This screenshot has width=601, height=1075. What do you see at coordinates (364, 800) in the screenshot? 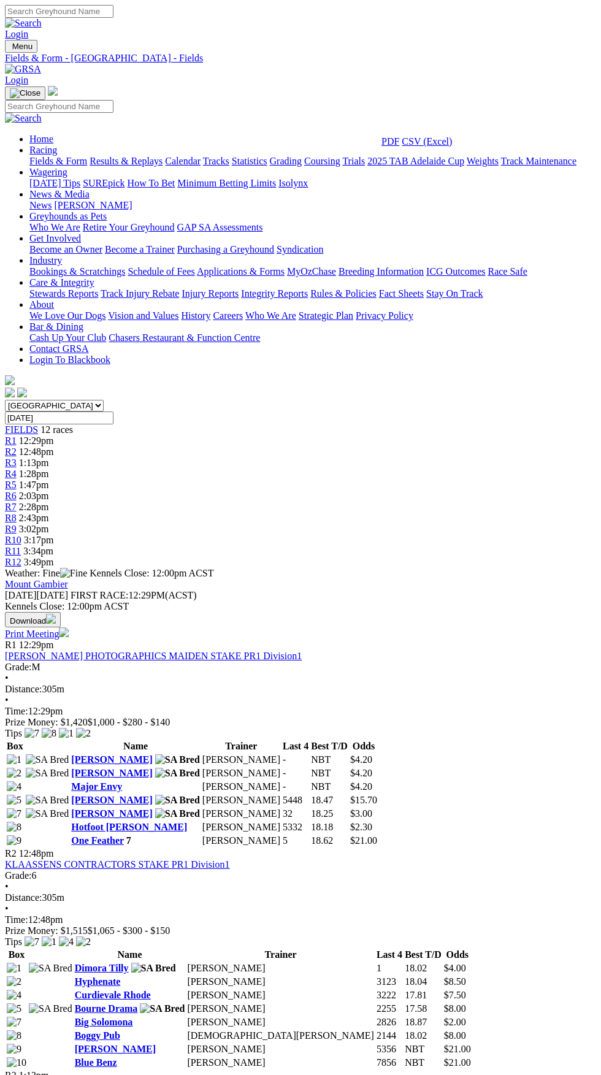
I see `span: $15.70` at bounding box center [364, 800].